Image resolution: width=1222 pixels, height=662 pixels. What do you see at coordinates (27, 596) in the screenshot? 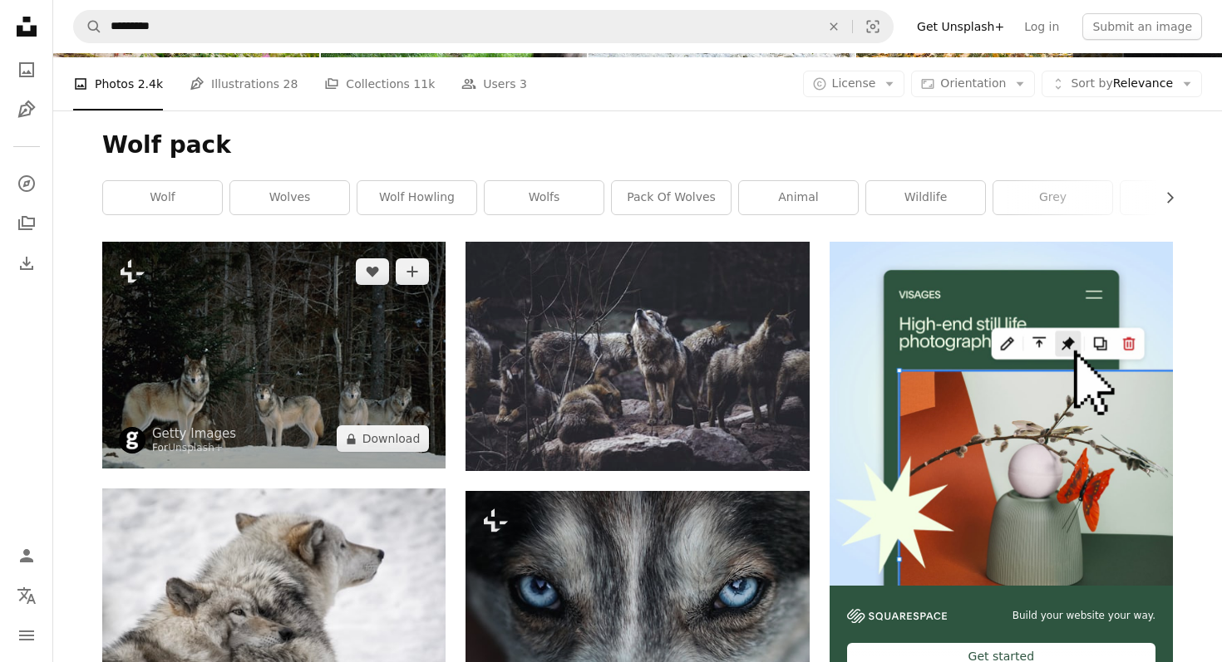
I see `button: Language` at bounding box center [27, 596].